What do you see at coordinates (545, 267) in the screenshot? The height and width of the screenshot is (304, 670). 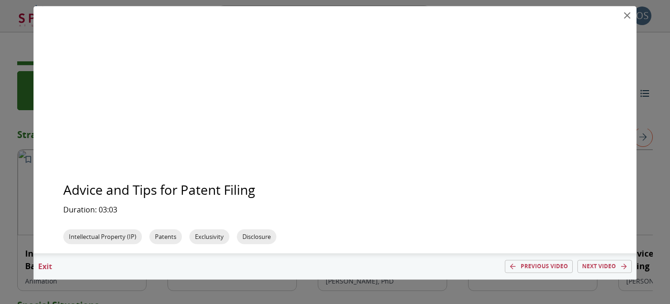 I see `p: Previous video` at bounding box center [545, 267].